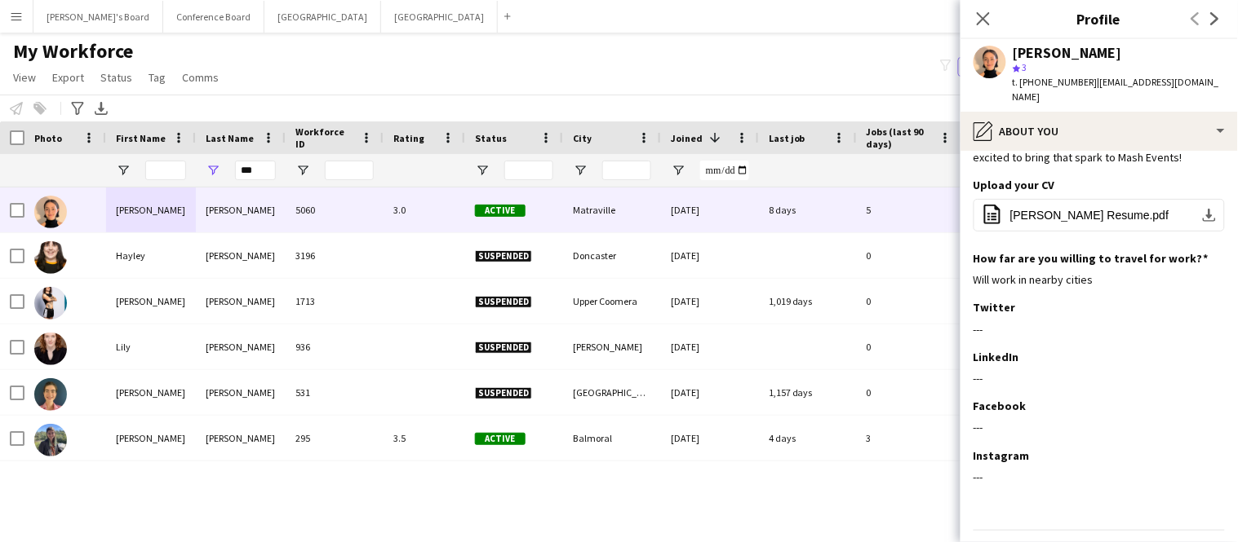  Describe the element at coordinates (214, 16) in the screenshot. I see `button: Conference Board` at that location.